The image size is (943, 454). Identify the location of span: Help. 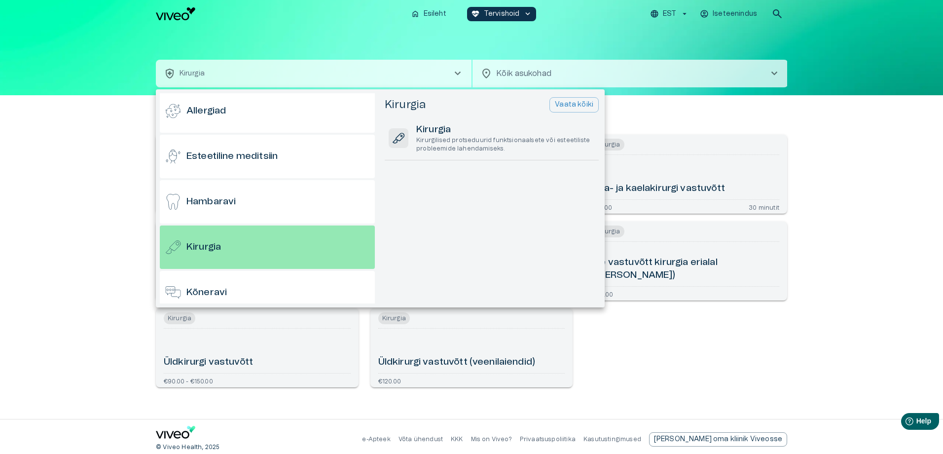
(58, 12).